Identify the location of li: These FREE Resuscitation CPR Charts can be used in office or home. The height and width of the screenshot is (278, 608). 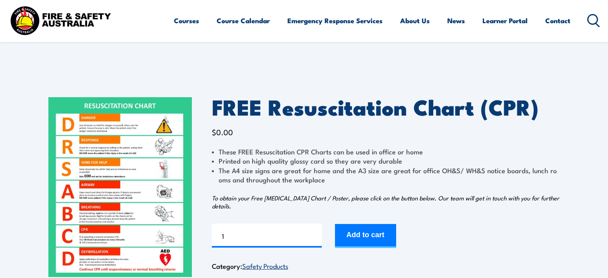
(386, 151).